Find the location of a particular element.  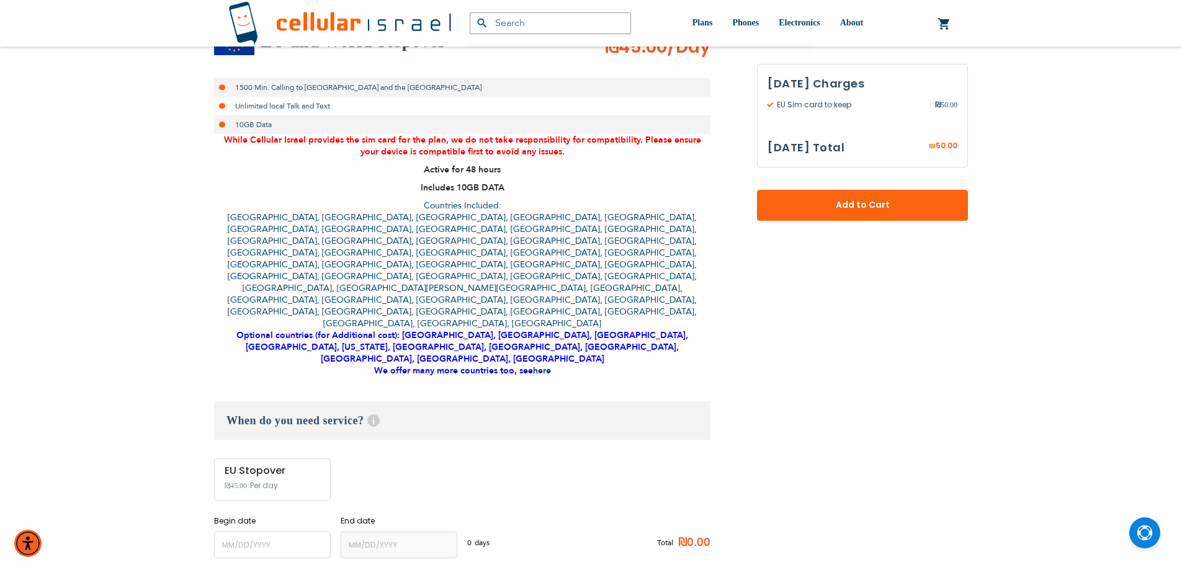

span: Add to Cart is located at coordinates (862, 205).